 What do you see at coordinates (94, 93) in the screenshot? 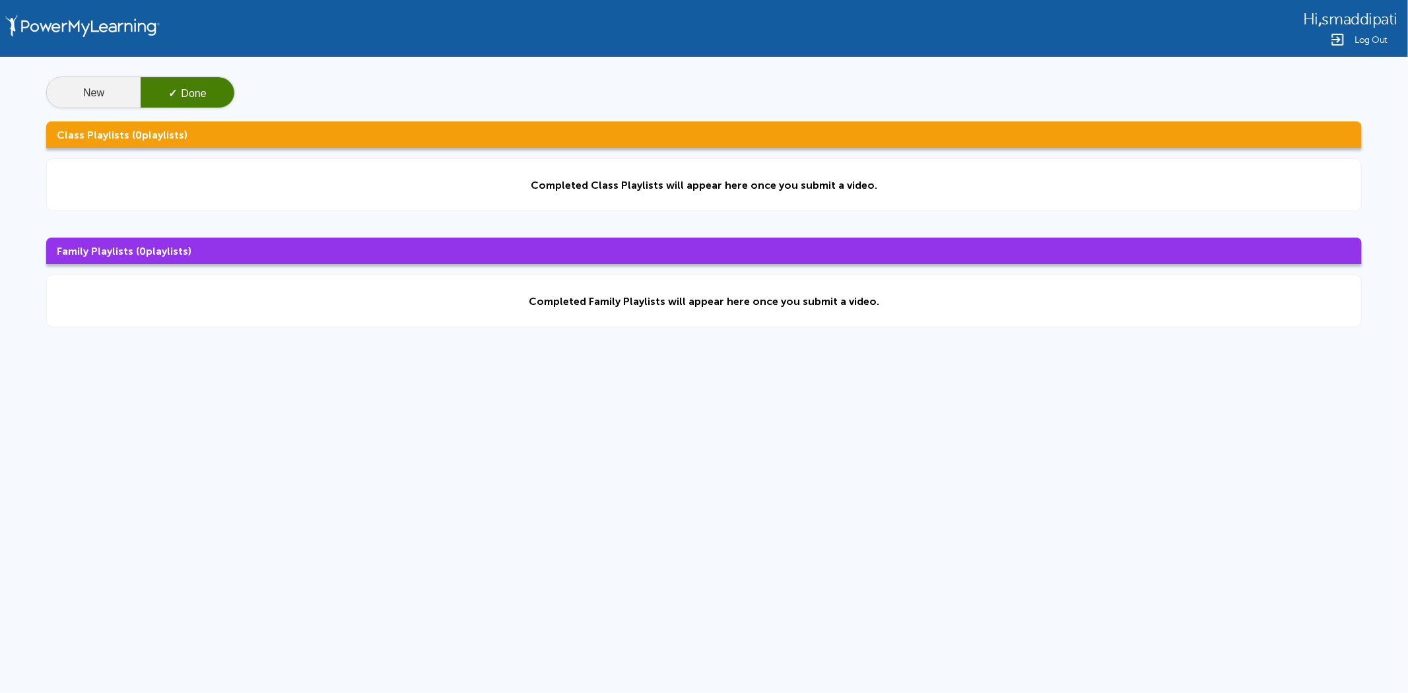
I see `button: New` at bounding box center [94, 93].